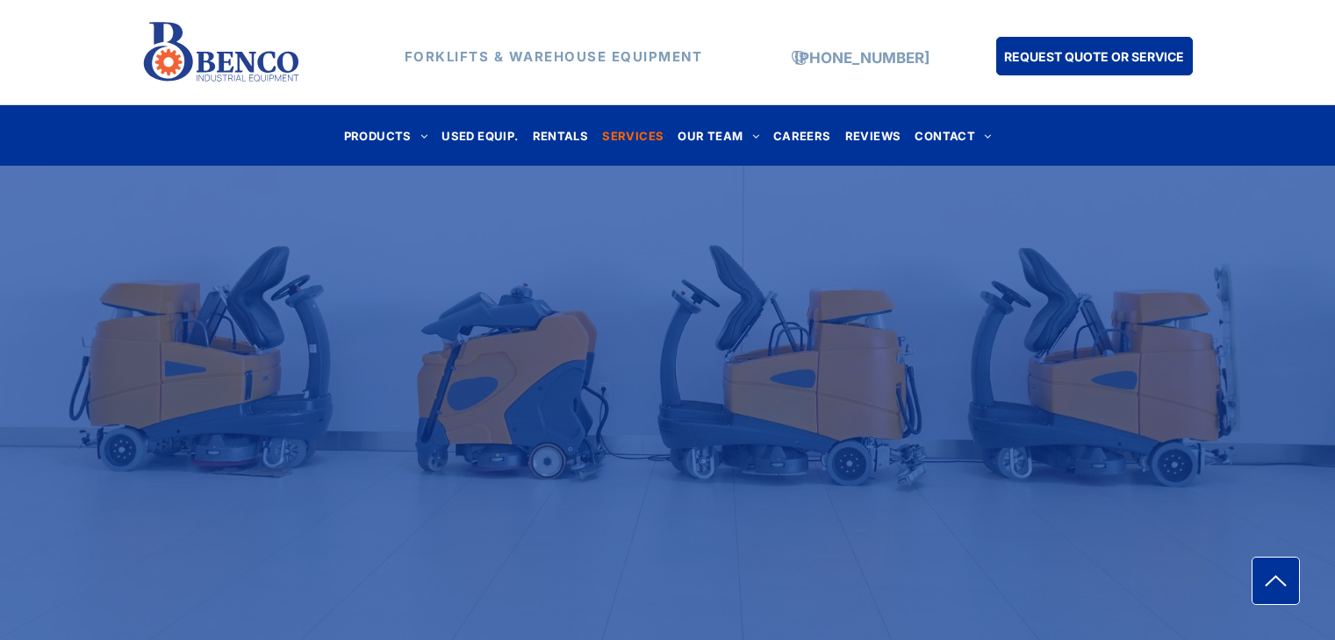 Image resolution: width=1335 pixels, height=640 pixels. What do you see at coordinates (561, 135) in the screenshot?
I see `a: RENTALS` at bounding box center [561, 135].